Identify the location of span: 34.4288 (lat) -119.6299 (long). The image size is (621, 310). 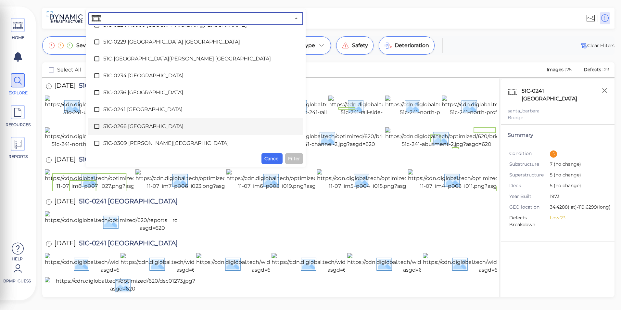
(580, 207).